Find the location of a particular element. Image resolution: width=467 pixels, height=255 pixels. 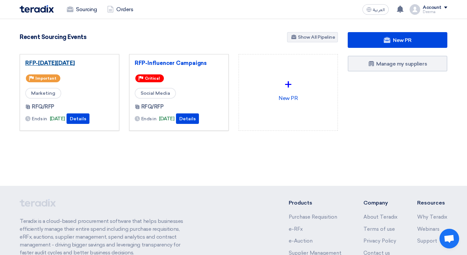

span: Social Media is located at coordinates (155, 93).